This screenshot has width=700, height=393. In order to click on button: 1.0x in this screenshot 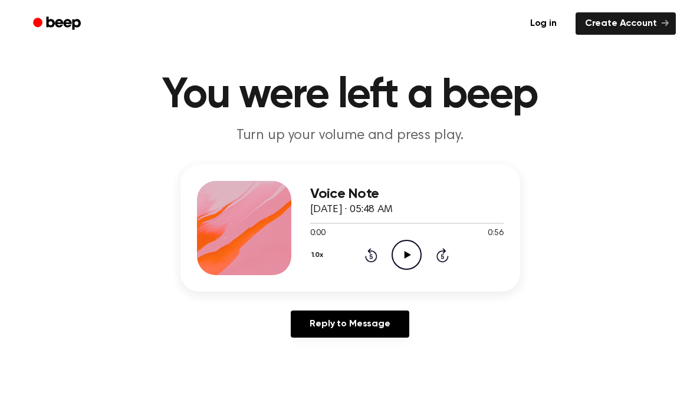, I will do `click(319, 255)`.